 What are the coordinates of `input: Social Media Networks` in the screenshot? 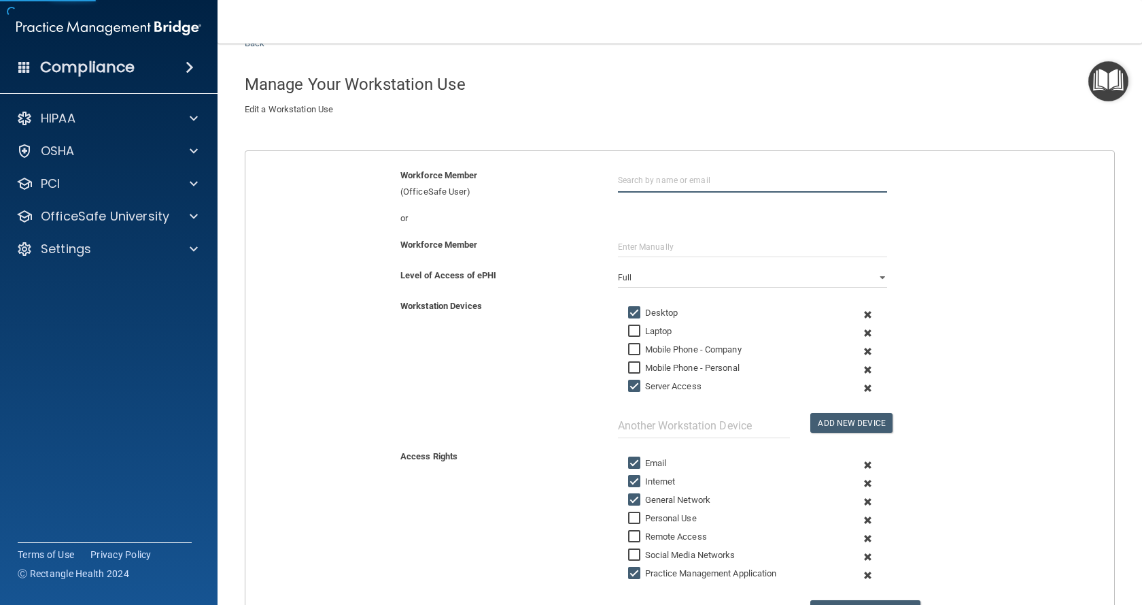 It's located at (636, 555).